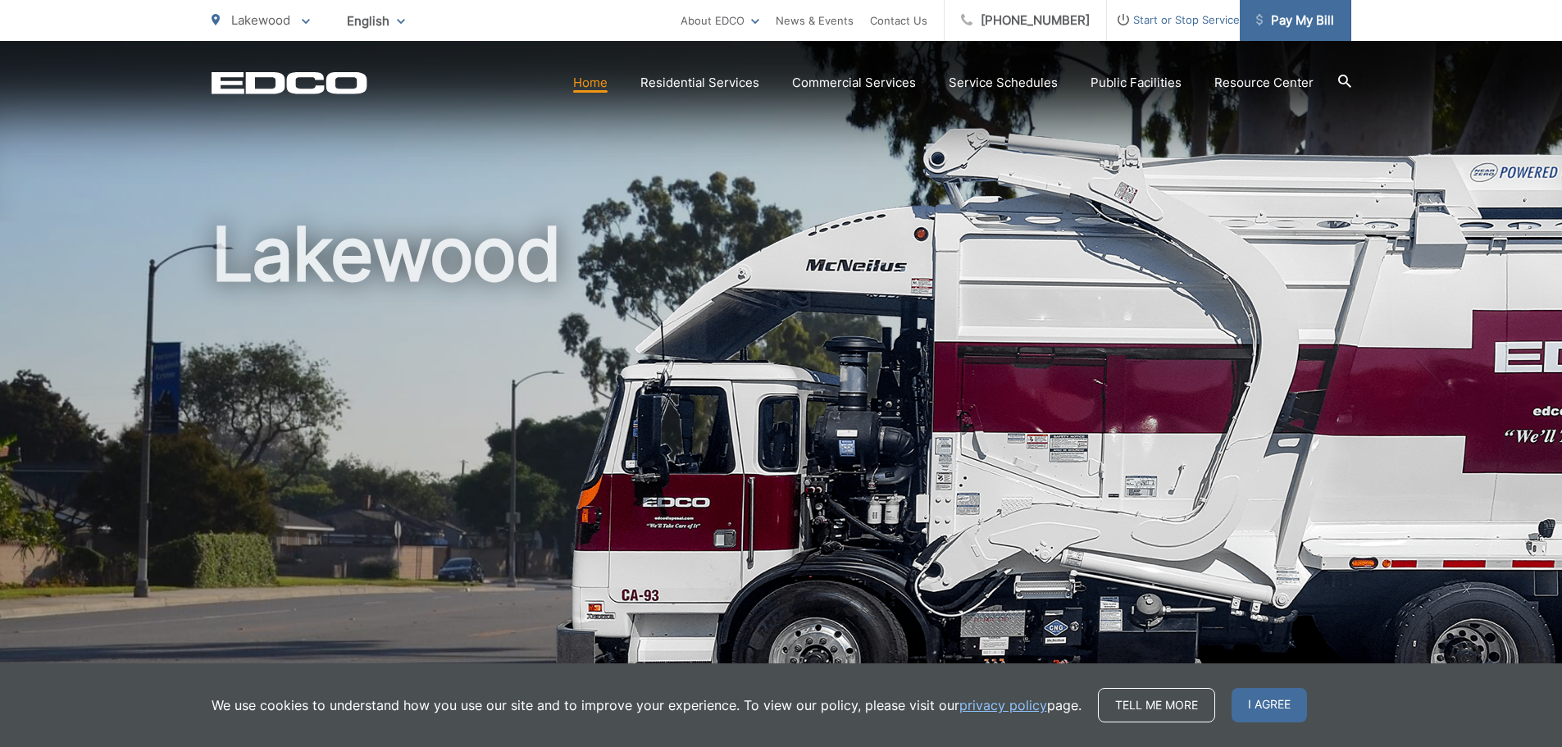 The image size is (1562, 747). What do you see at coordinates (1270, 705) in the screenshot?
I see `span: I agree` at bounding box center [1270, 705].